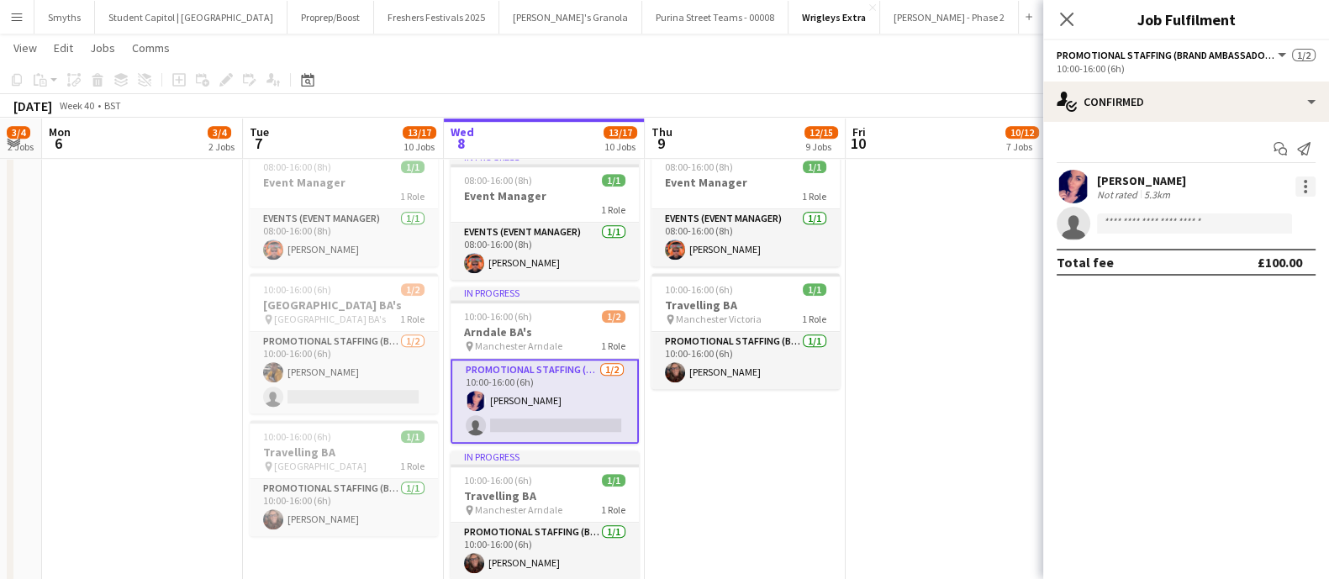  I want to click on span: 8, so click(461, 143).